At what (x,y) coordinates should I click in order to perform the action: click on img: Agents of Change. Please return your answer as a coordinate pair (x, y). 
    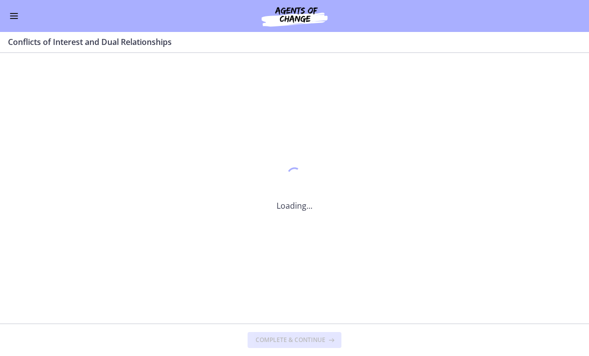
    Looking at the image, I should click on (294, 16).